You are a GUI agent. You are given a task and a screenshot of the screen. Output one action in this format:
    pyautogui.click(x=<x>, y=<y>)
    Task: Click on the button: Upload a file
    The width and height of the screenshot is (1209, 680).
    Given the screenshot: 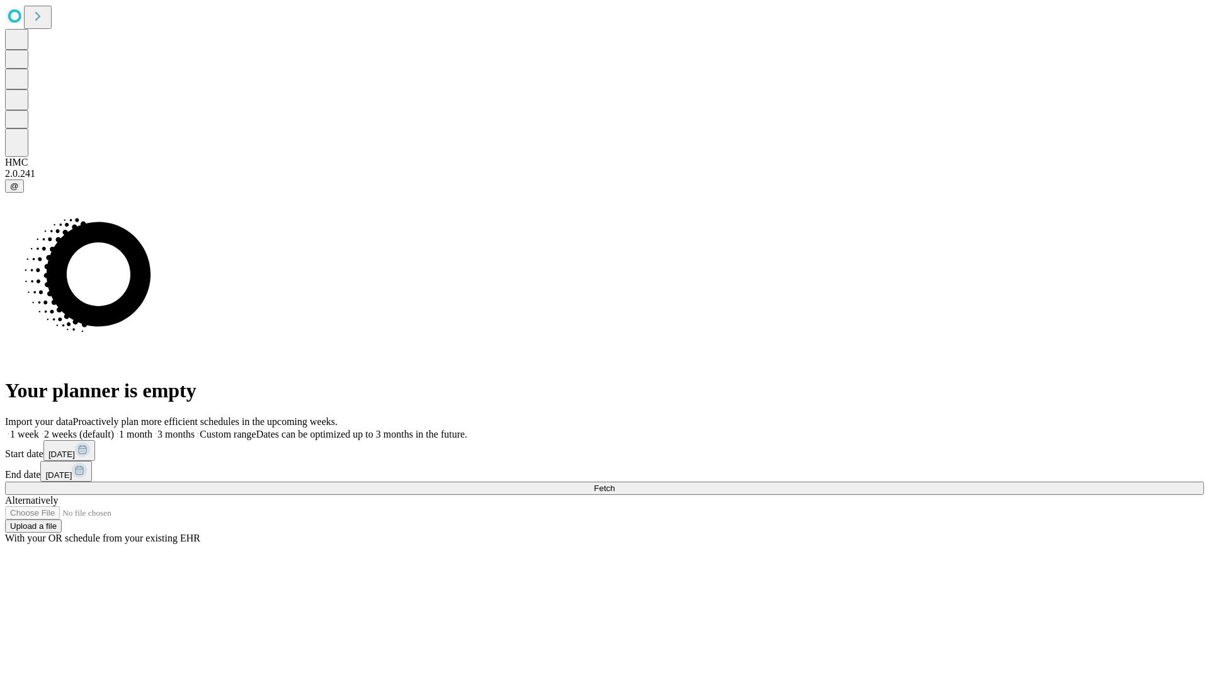 What is the action you would take?
    pyautogui.click(x=33, y=526)
    